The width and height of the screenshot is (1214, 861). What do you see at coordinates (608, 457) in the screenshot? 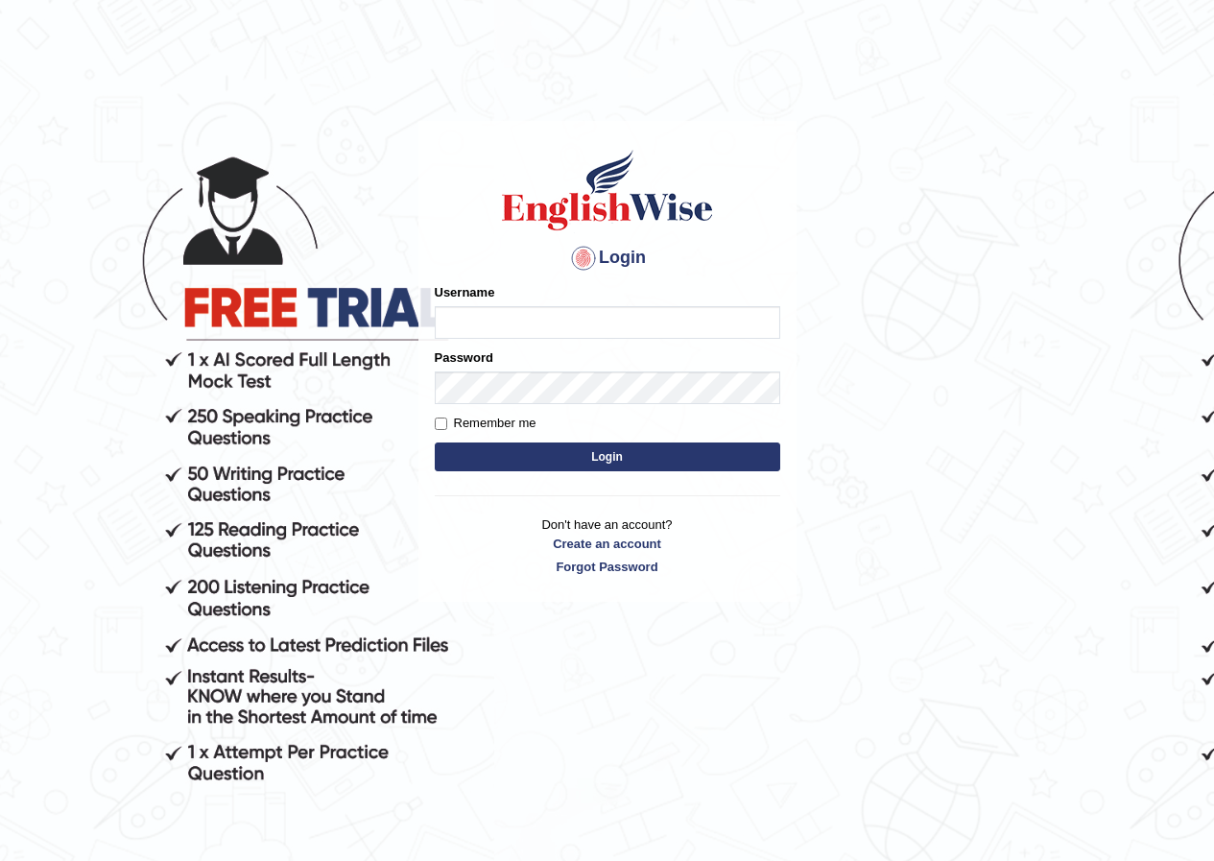
I see `button: Login` at bounding box center [608, 457].